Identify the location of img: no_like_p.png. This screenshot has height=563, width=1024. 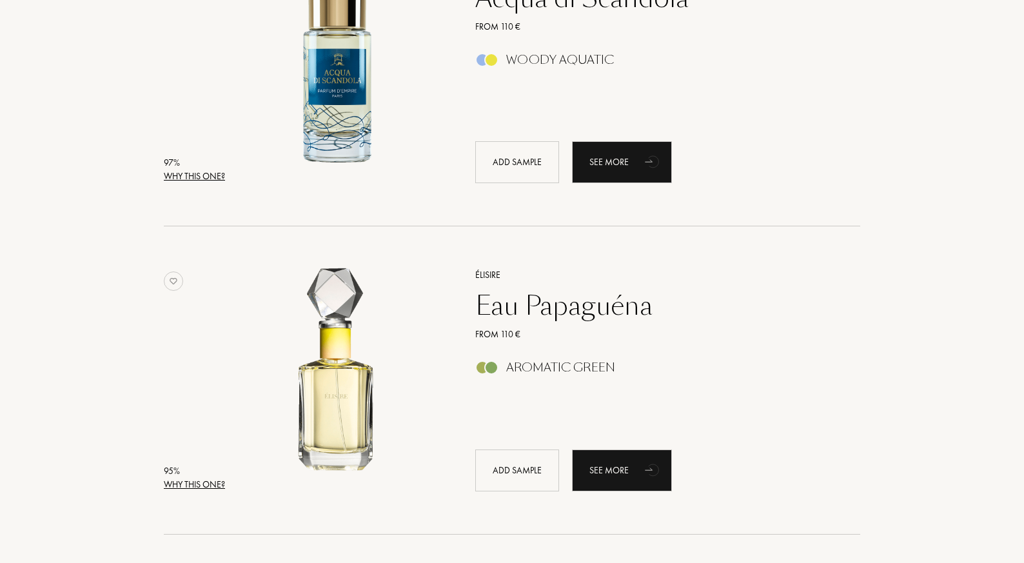
(173, 281).